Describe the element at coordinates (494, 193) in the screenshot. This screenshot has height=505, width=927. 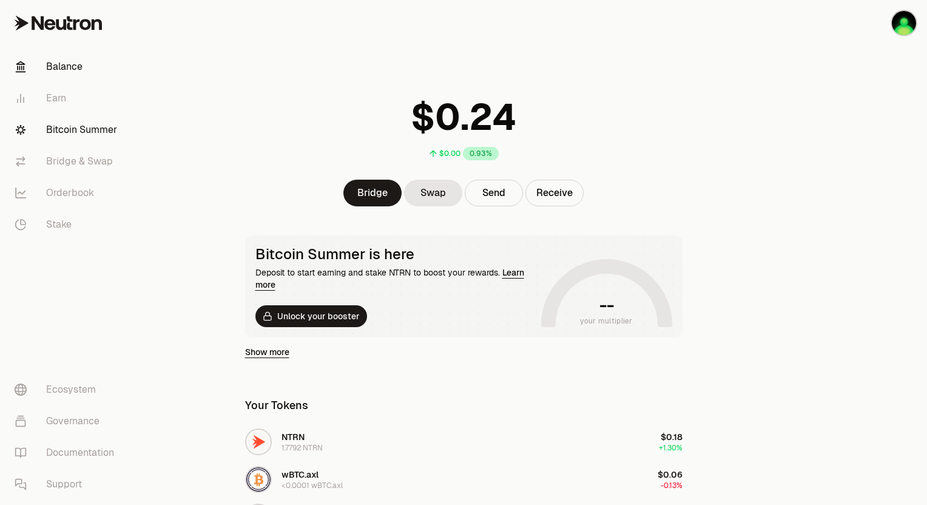
I see `button: Send` at that location.